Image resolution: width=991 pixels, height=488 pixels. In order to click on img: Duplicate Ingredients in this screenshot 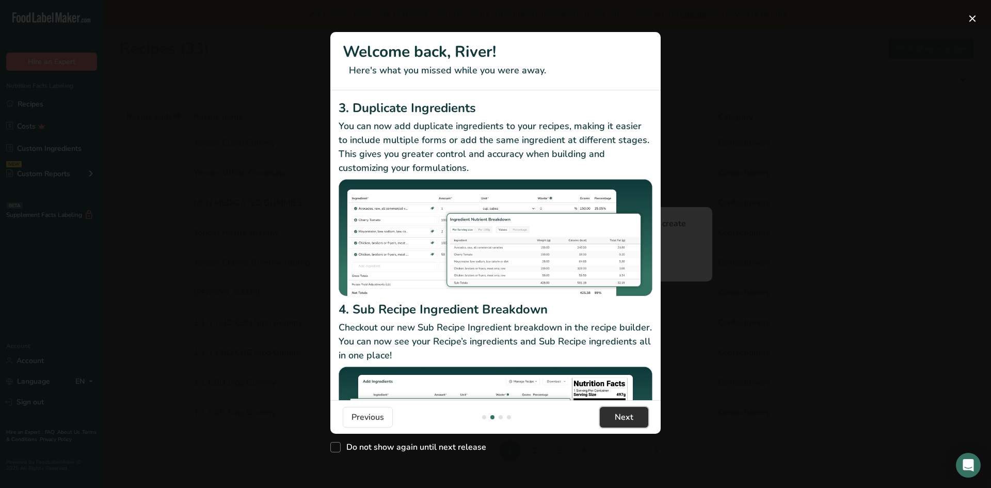, I will do `click(496, 237)`.